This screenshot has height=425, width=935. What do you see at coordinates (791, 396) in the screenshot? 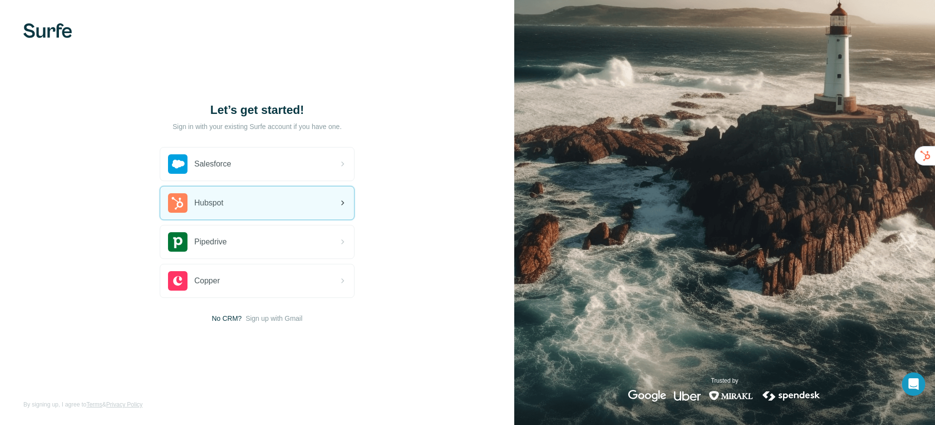
I see `img: spendesk's logo` at bounding box center [791, 396].